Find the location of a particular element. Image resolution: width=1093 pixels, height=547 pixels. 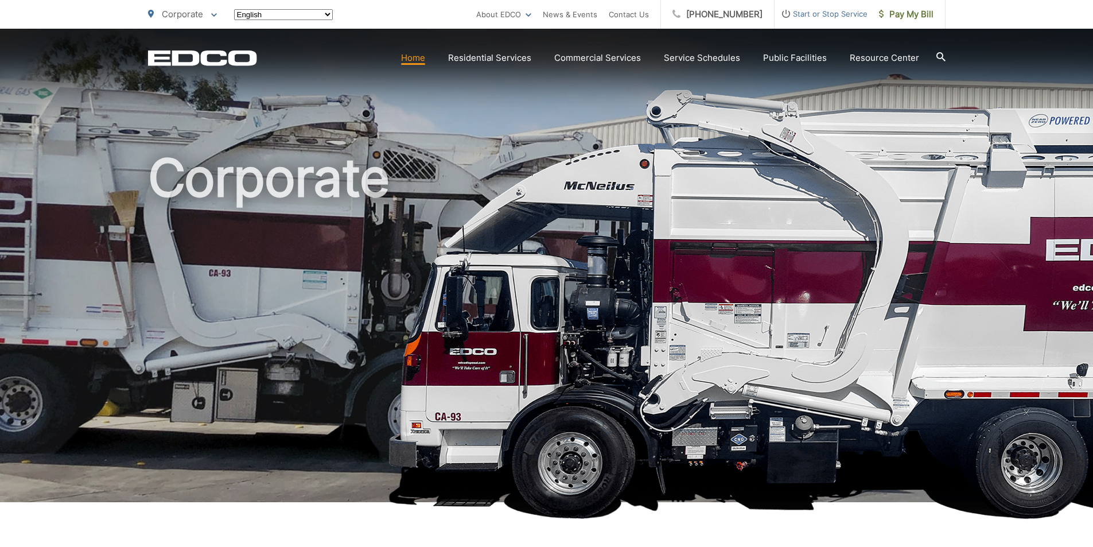

a: About EDCO is located at coordinates (504, 14).